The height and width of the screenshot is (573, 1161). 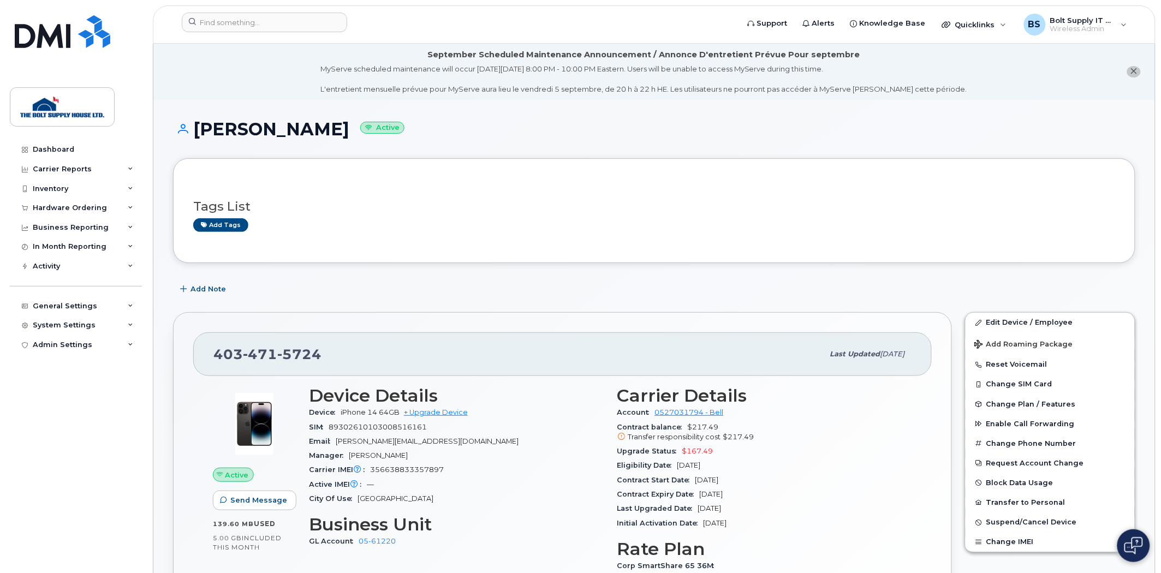 I want to click on span: 5724, so click(x=299, y=354).